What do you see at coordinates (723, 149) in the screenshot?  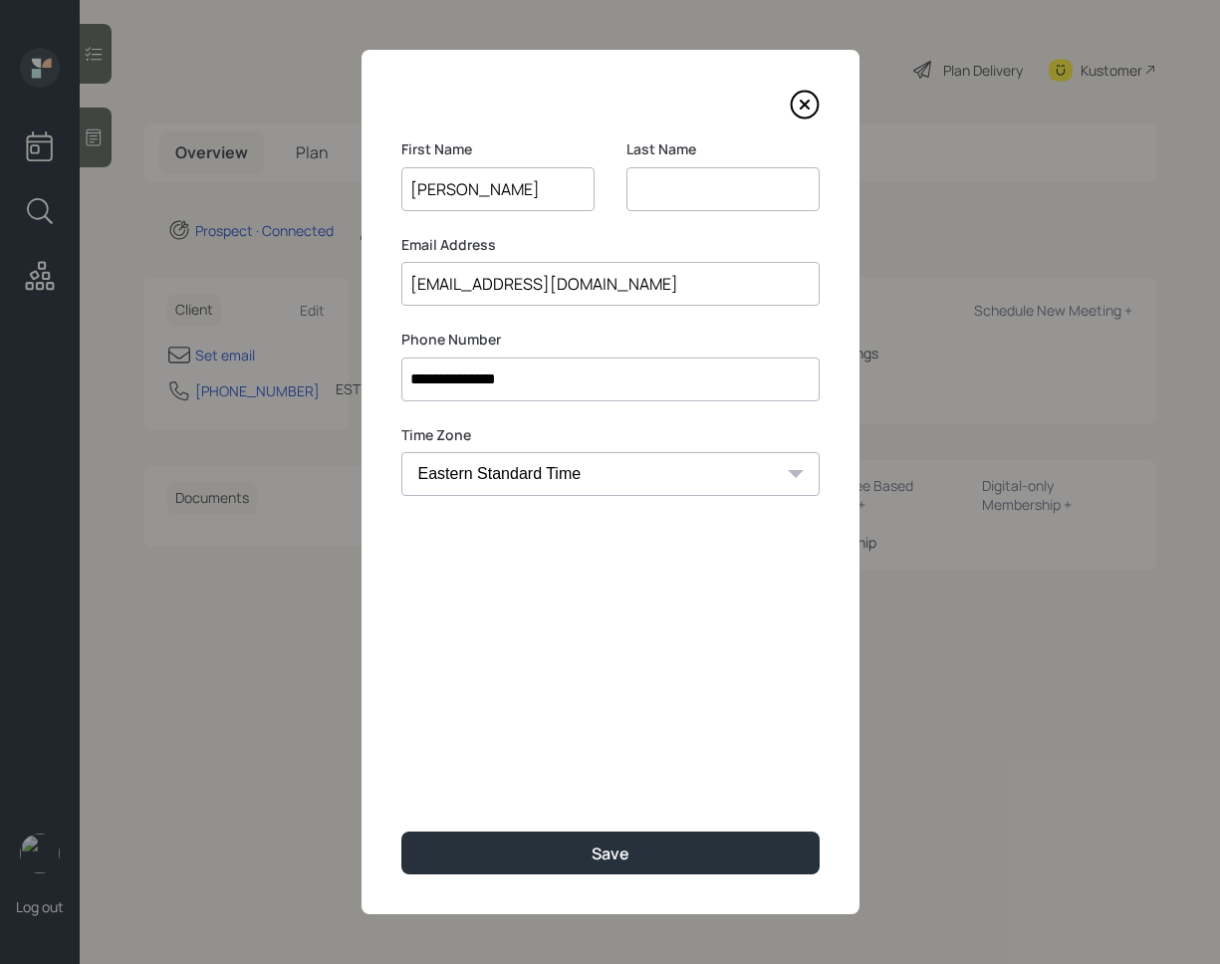 I see `label: Last Name` at bounding box center [723, 149].